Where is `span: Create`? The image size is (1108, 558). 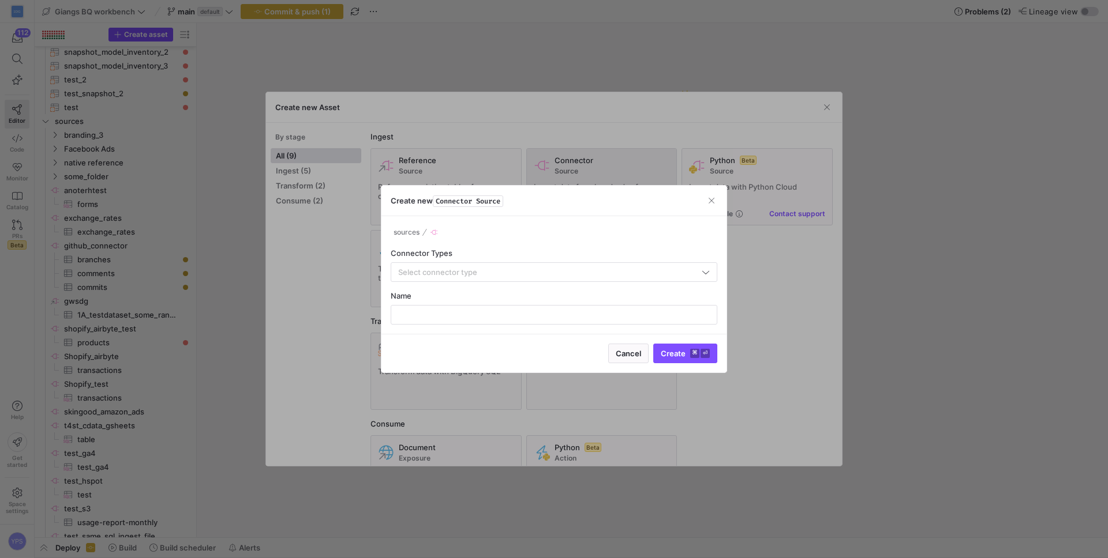
span: Create is located at coordinates (685, 354).